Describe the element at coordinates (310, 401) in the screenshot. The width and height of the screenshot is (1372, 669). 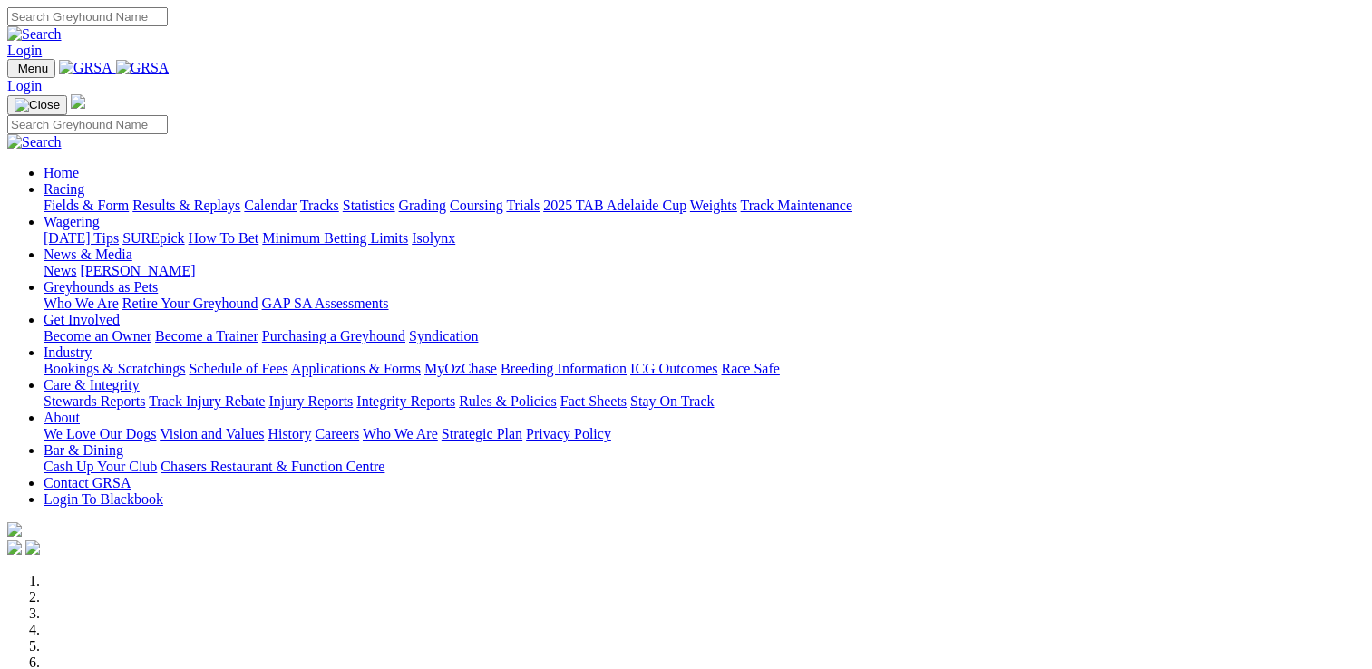
I see `a: Injury Reports` at that location.